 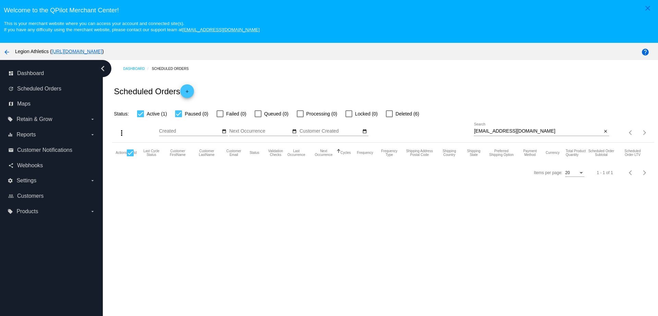 I want to click on button: Change sorting for Subtotal, so click(x=601, y=153).